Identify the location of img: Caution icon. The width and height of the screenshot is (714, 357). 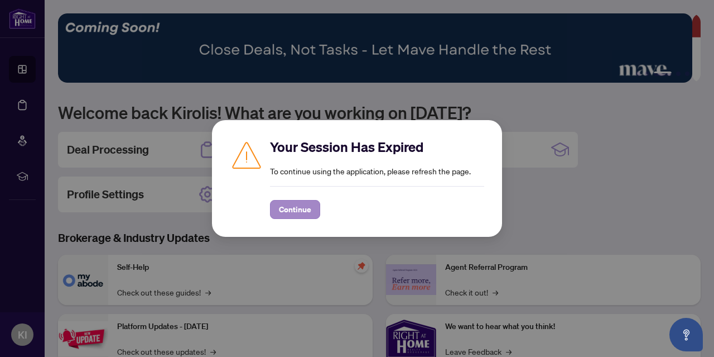
(247, 155).